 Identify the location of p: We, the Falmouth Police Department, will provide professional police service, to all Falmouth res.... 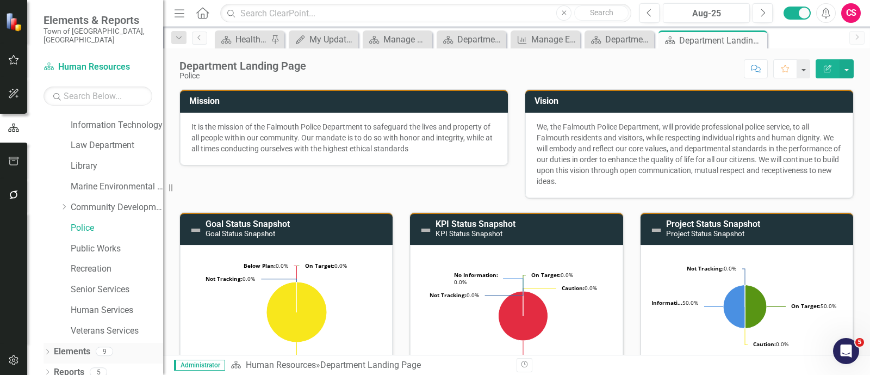
(689, 154).